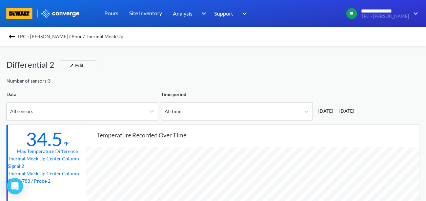 The width and height of the screenshot is (426, 201). What do you see at coordinates (82, 95) in the screenshot?
I see `div: Data` at bounding box center [82, 95].